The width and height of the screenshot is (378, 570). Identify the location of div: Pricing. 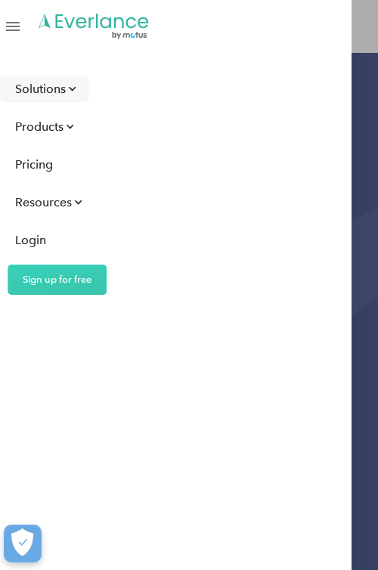
(34, 164).